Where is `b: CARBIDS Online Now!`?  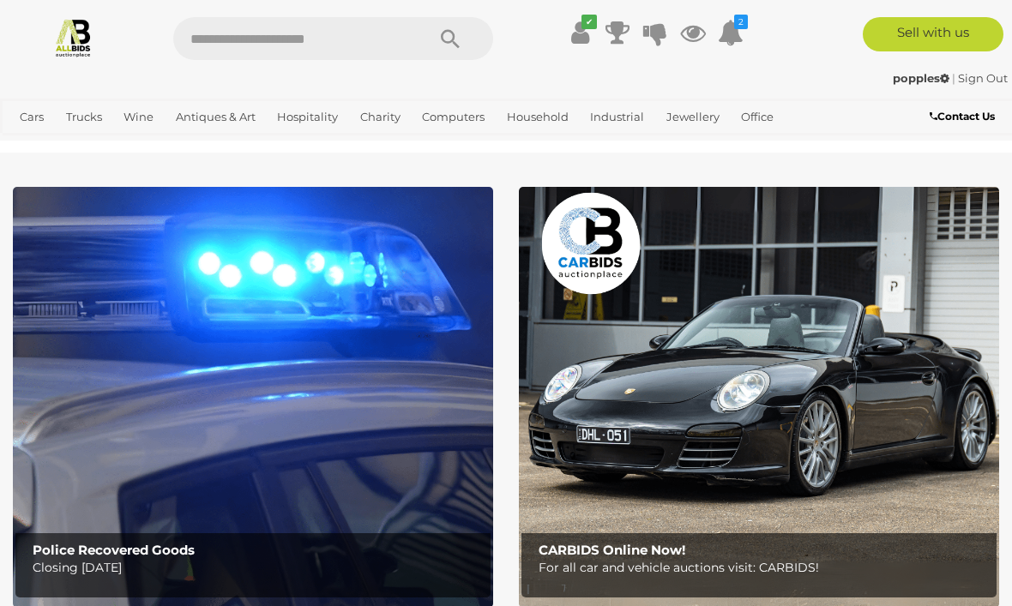
b: CARBIDS Online Now! is located at coordinates (611, 550).